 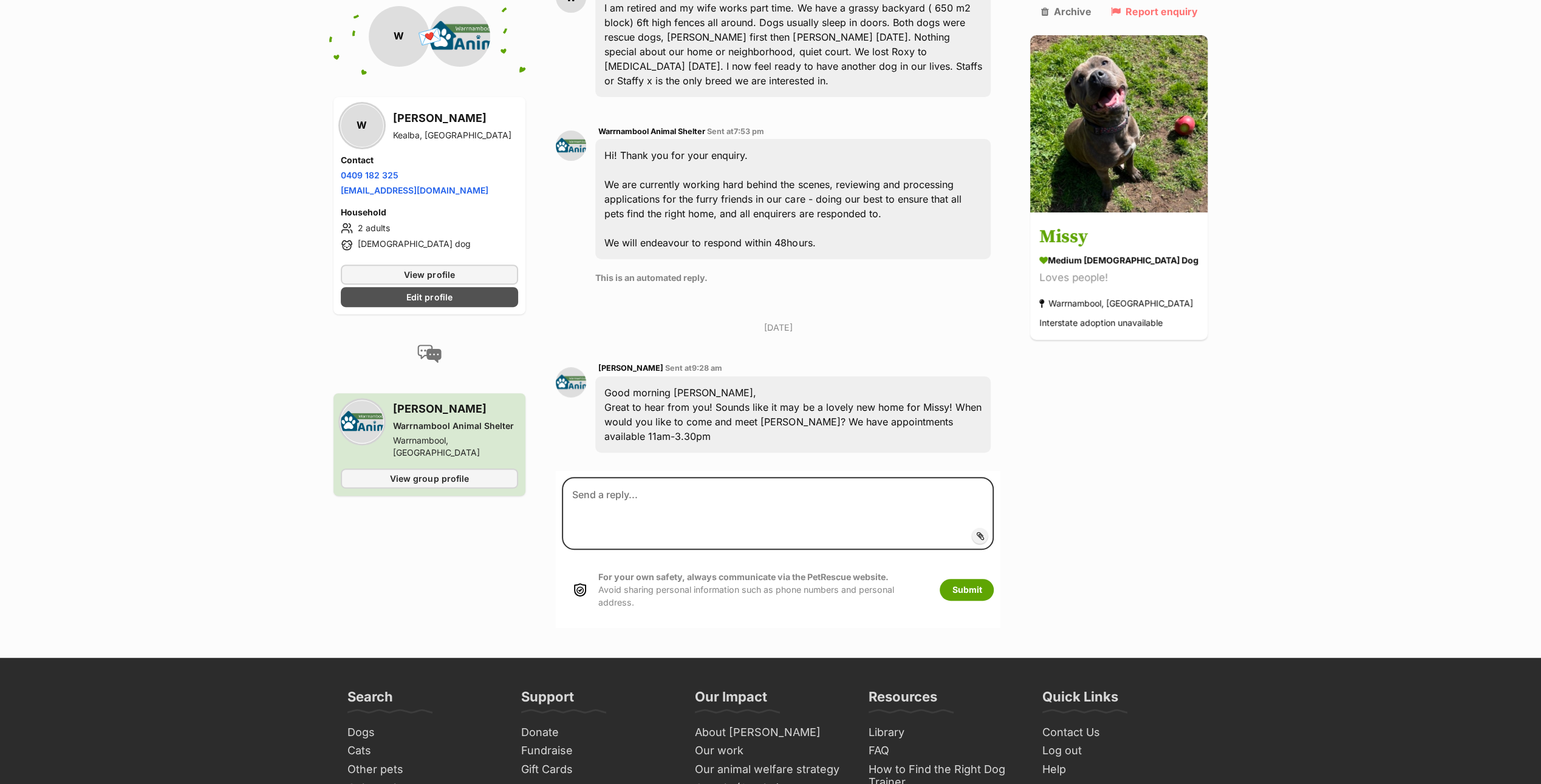 I want to click on img: conversation-icon-4a6f8262b818ee0b60e3300018af0b2d0b884aa5de6e9bcb8d3d4eeb1a70a7c4.svg, so click(x=429, y=354).